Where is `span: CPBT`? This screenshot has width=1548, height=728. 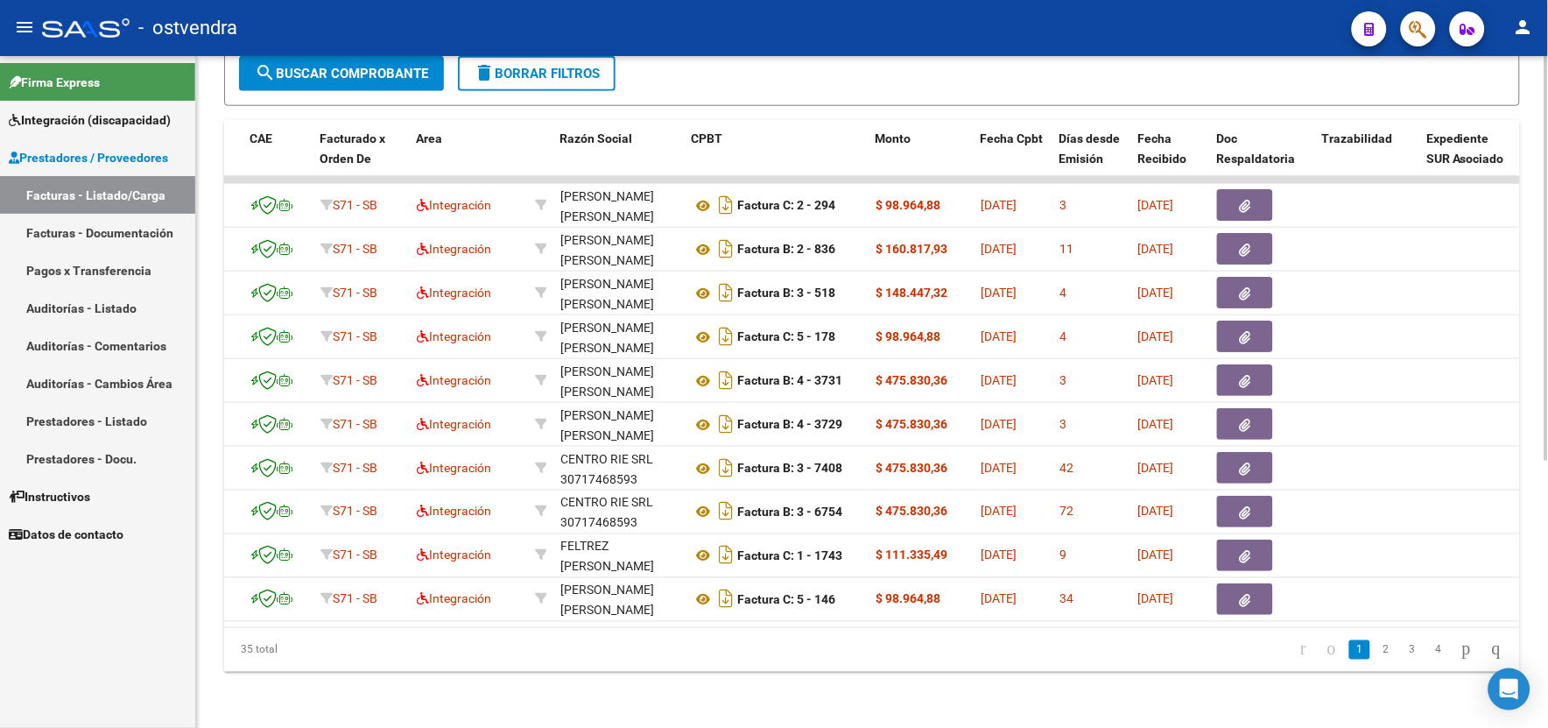 span: CPBT is located at coordinates (707, 138).